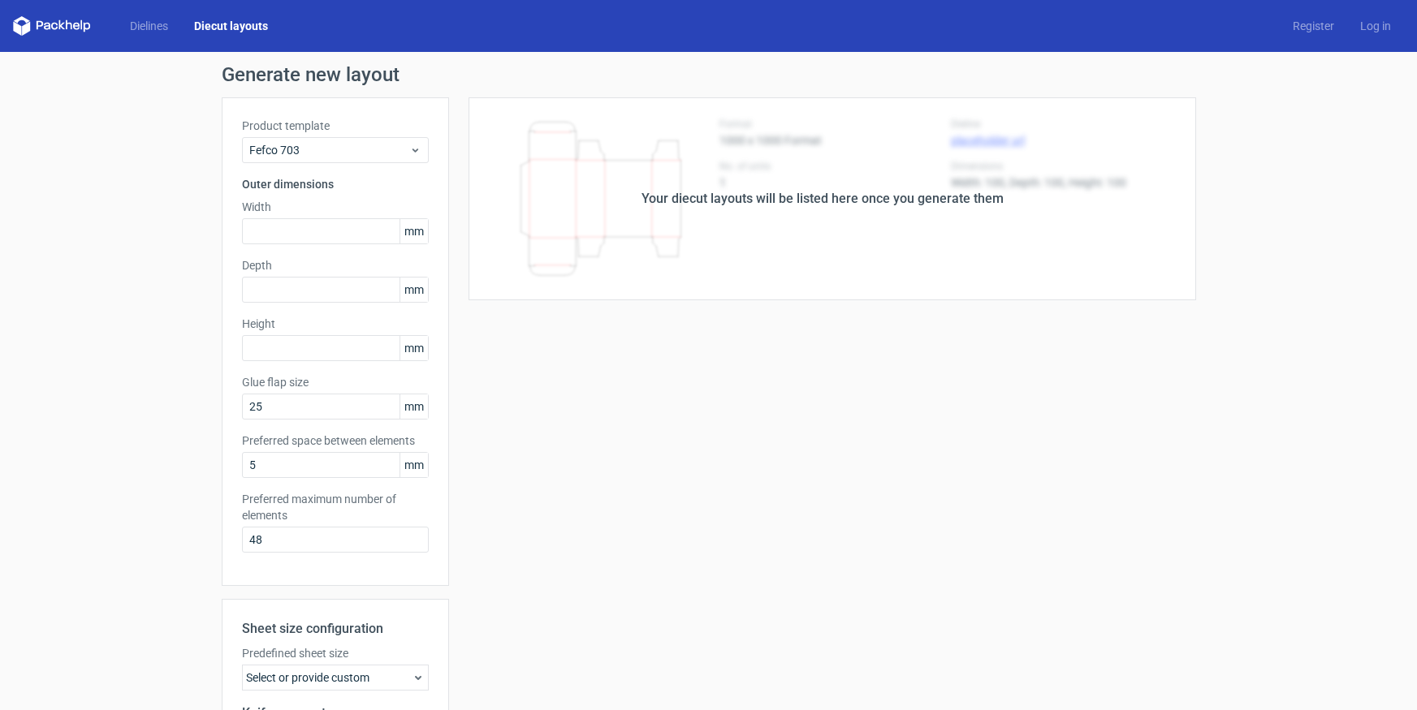 The image size is (1417, 710). What do you see at coordinates (335, 629) in the screenshot?
I see `h2: Sheet size configuration` at bounding box center [335, 629].